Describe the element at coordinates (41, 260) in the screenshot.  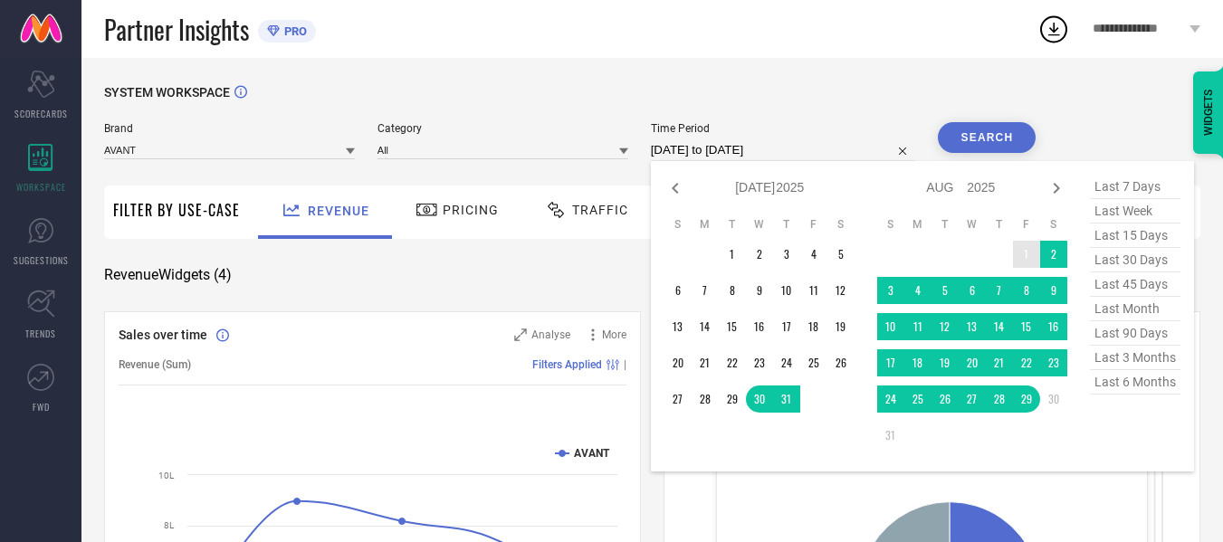
I see `span: SUGGESTIONS` at that location.